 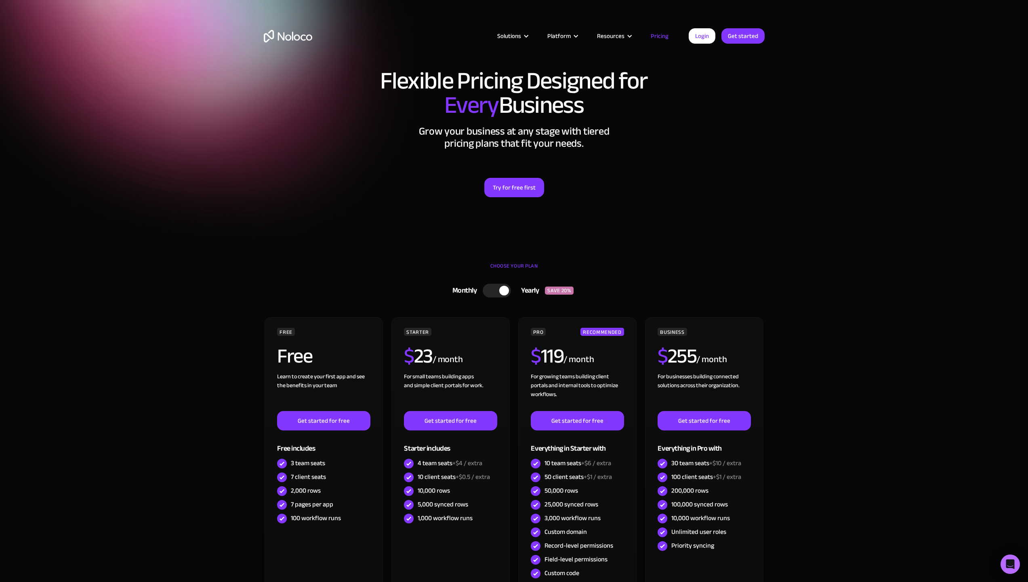 I want to click on span: +$10 / extra, so click(x=725, y=463).